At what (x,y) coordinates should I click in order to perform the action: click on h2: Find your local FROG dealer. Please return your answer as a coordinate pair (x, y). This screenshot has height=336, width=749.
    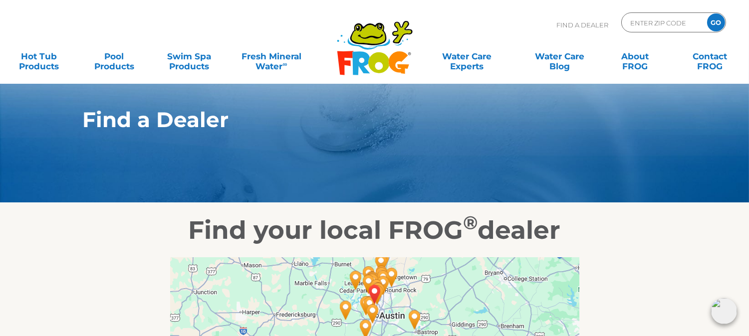
    Looking at the image, I should click on (375, 230).